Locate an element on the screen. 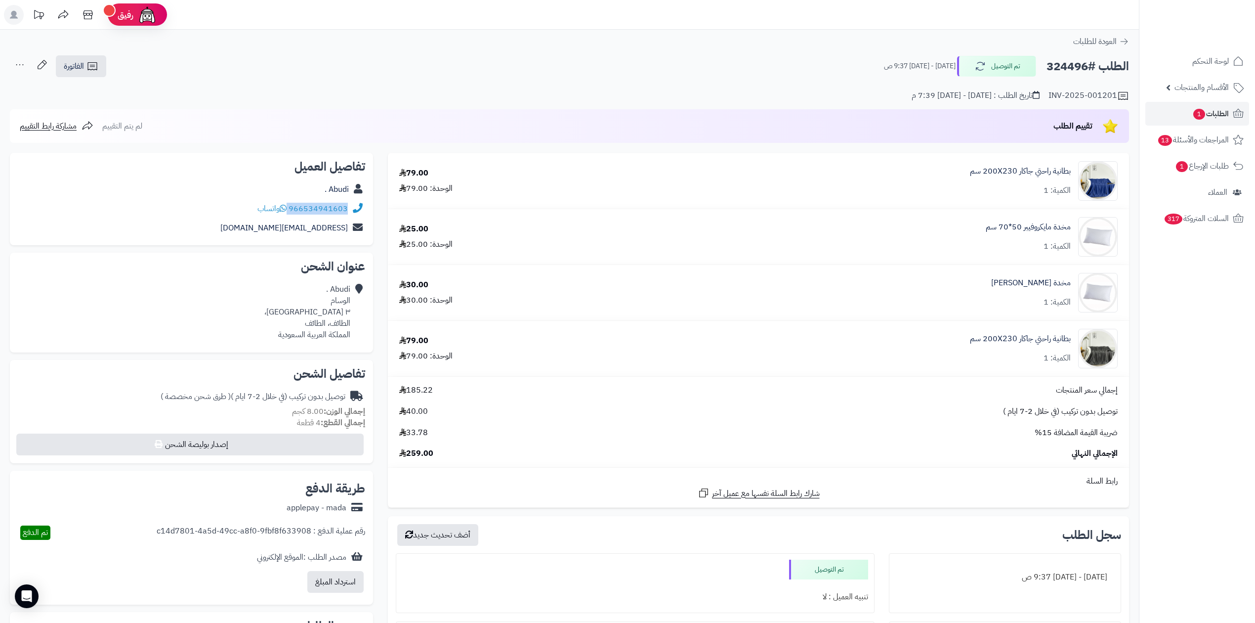 The height and width of the screenshot is (623, 1255). a: العملاء is located at coordinates (1197, 192).